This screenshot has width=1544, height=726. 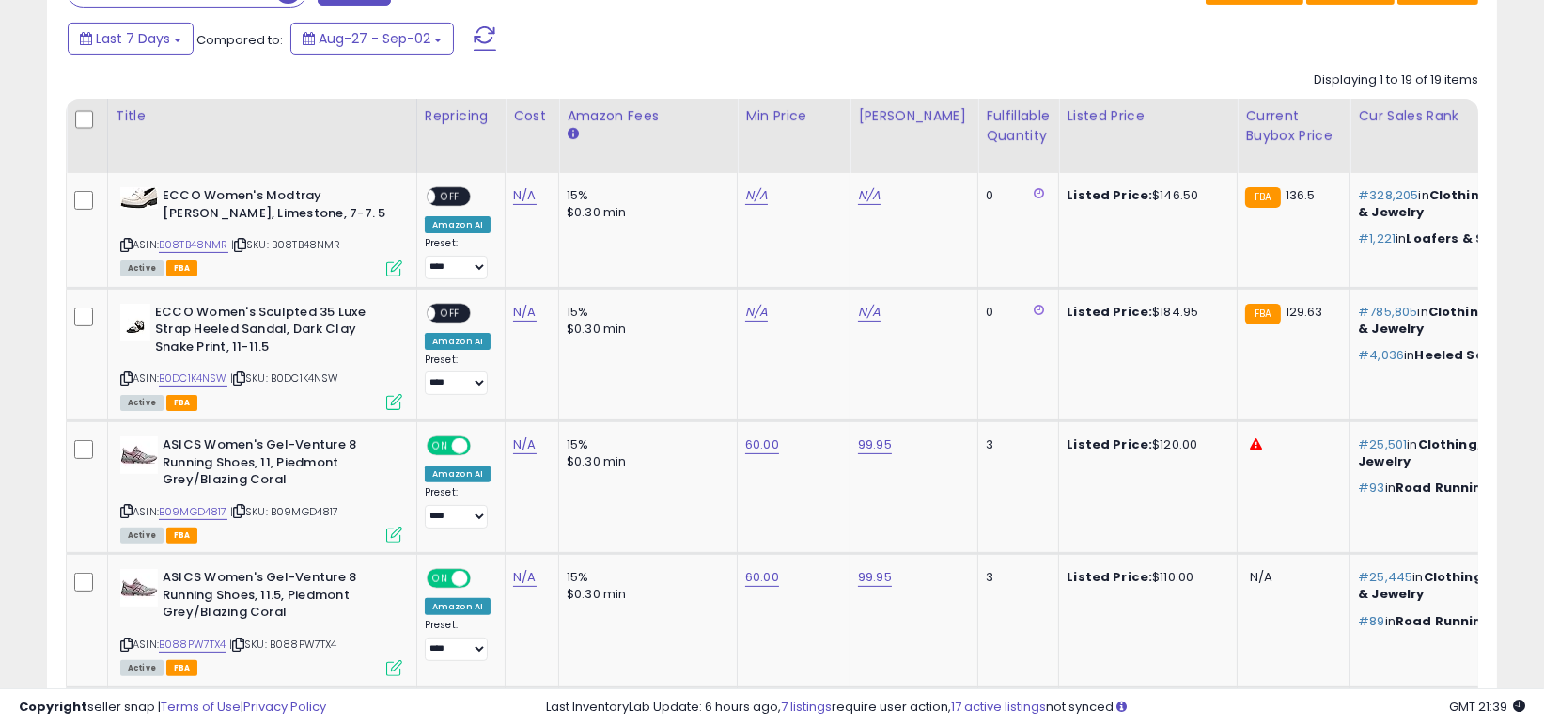 What do you see at coordinates (458, 474) in the screenshot?
I see `div: Amazon AI` at bounding box center [458, 474].